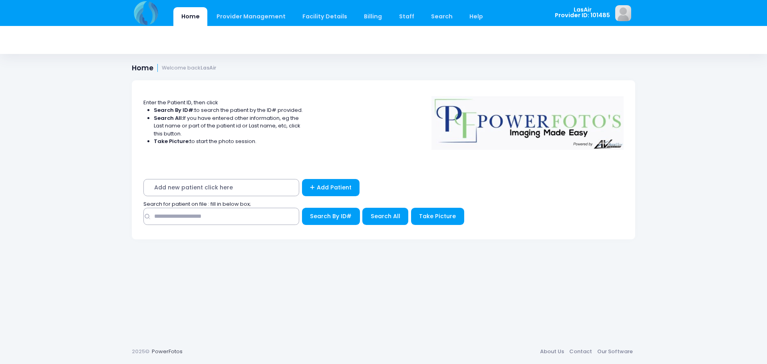  I want to click on span: Search All, so click(386, 216).